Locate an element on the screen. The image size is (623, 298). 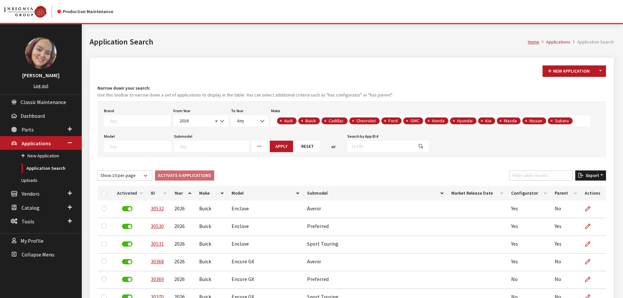
a: 30532 is located at coordinates (157, 208).